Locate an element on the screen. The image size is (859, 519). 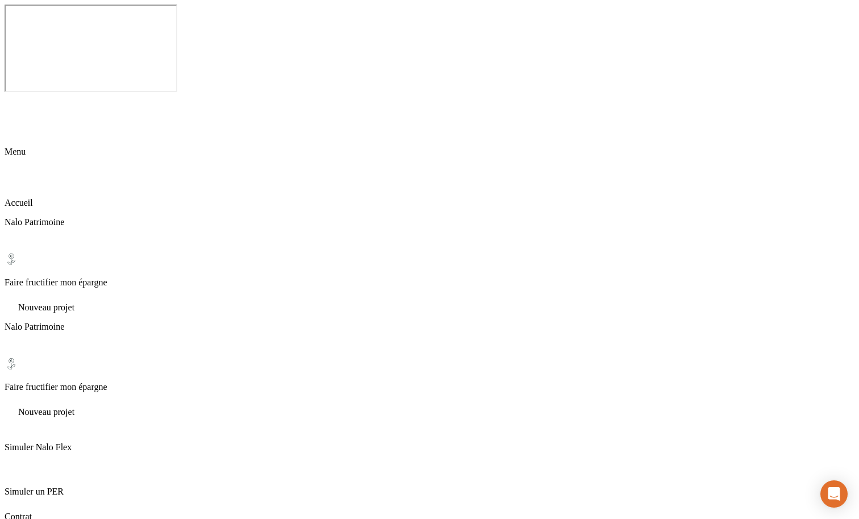
p: Accueil is located at coordinates (430, 203).